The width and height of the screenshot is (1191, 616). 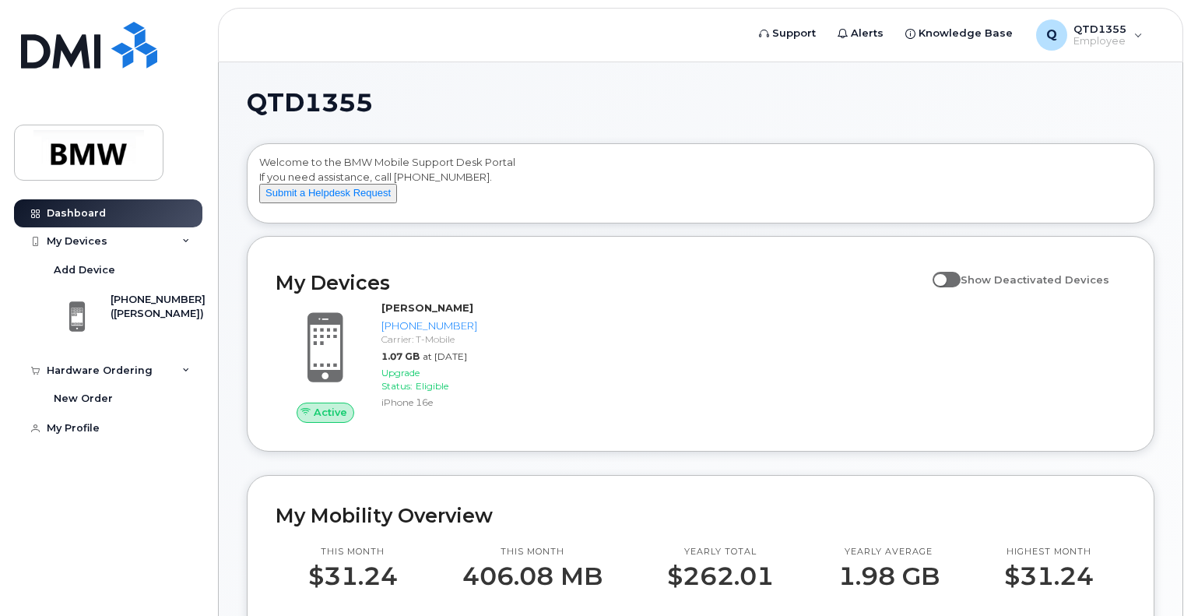 I want to click on div: iPhone 16e, so click(x=429, y=402).